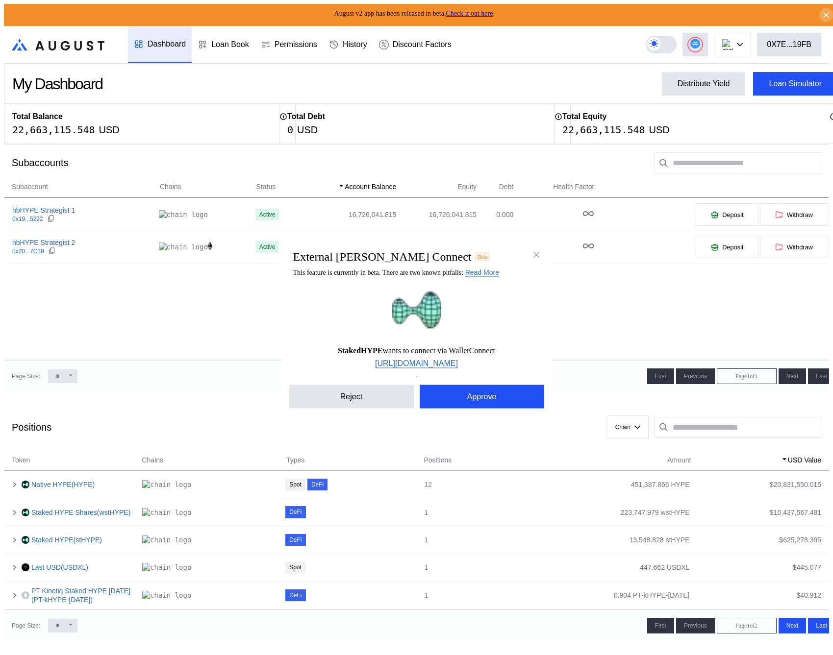 This screenshot has height=655, width=833. Describe the element at coordinates (40, 163) in the screenshot. I see `div: Subaccounts` at that location.